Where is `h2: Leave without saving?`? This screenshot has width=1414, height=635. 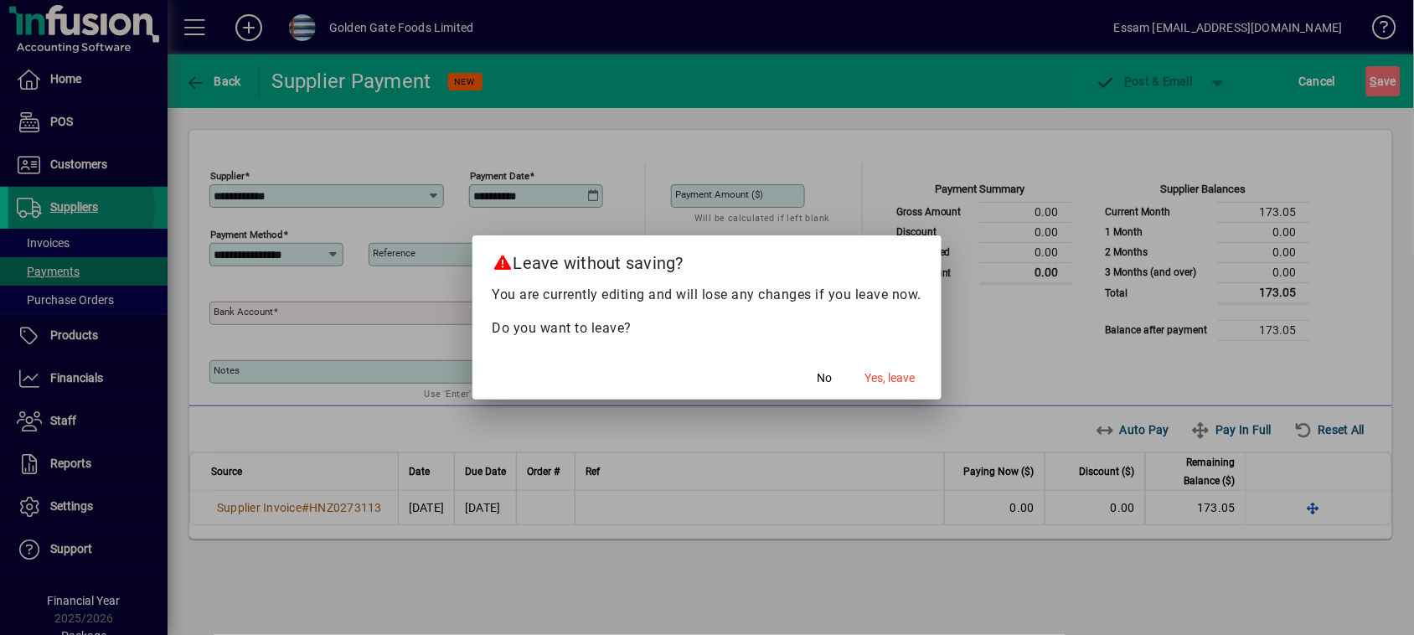 h2: Leave without saving? is located at coordinates (707, 260).